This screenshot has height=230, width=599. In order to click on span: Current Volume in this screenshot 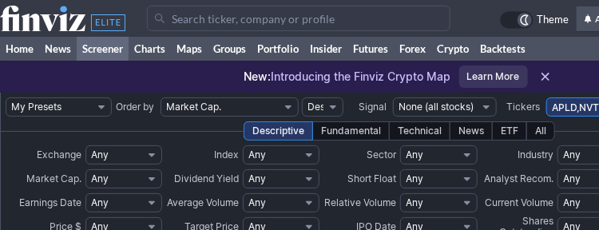, I will do `click(519, 202)`.